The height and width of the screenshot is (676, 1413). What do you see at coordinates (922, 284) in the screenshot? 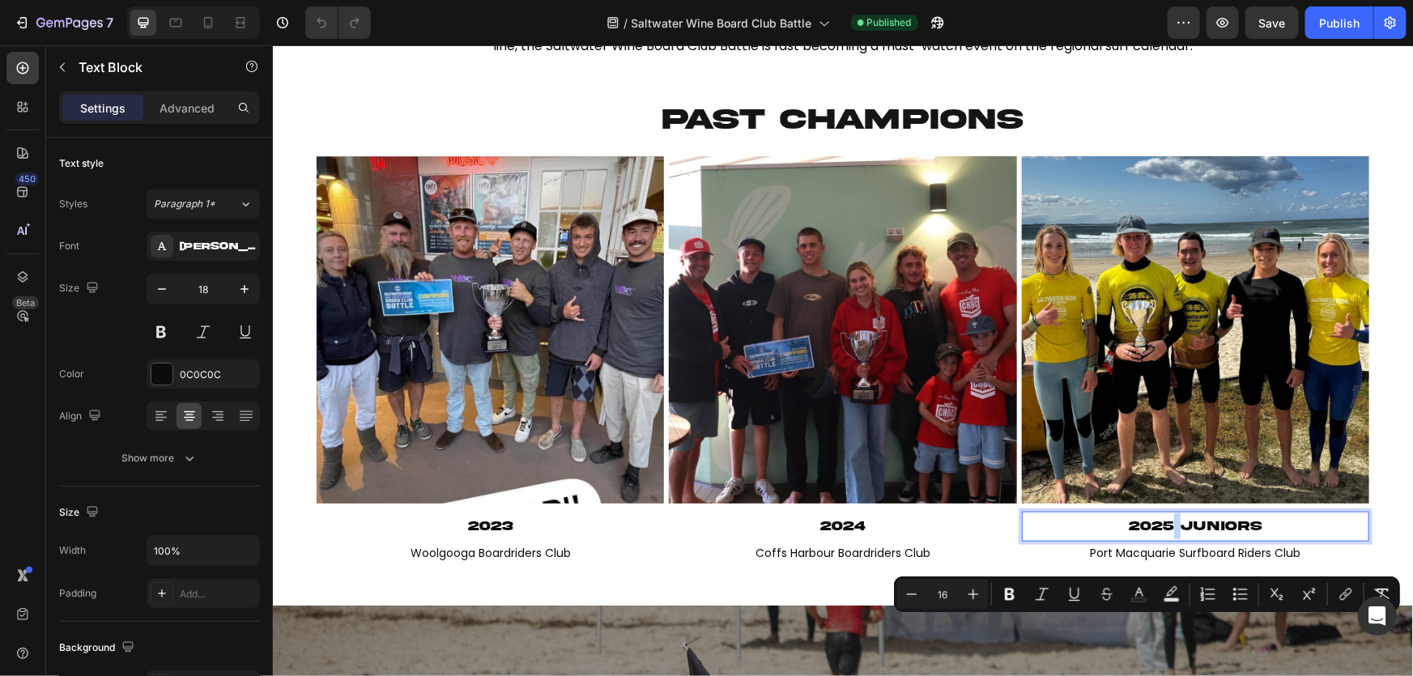
I see `a: Footwear Black Friday Cyber Monday` at bounding box center [922, 284].